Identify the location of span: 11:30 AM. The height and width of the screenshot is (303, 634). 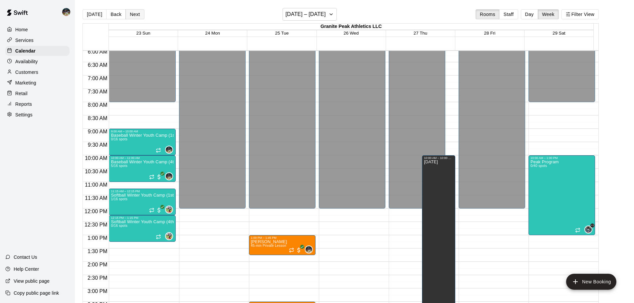
(96, 198).